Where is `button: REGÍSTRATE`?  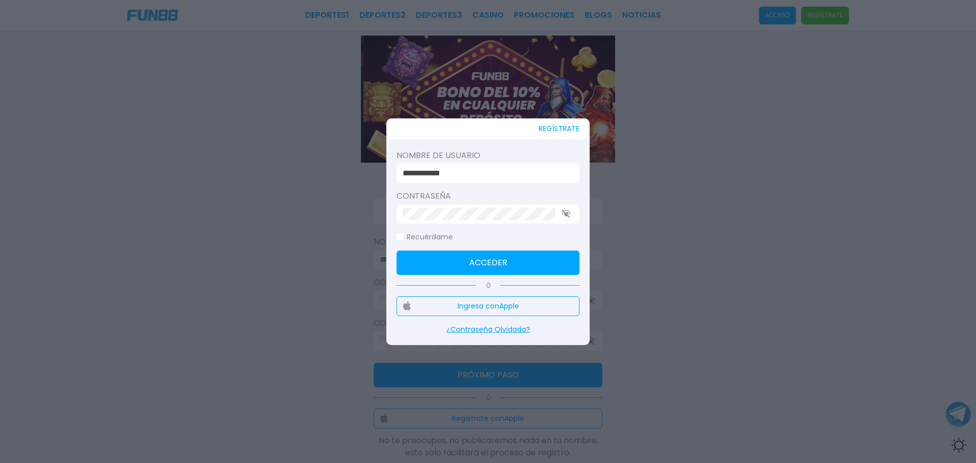
button: REGÍSTRATE is located at coordinates (559, 129).